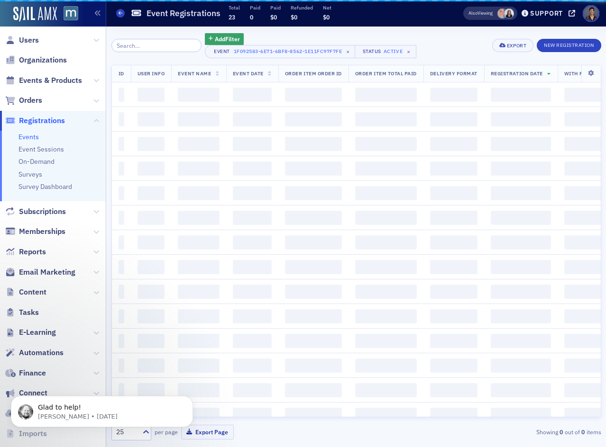  I want to click on a: Finance, so click(26, 373).